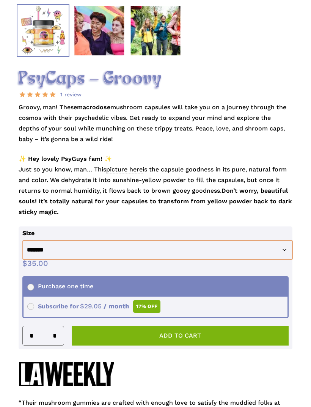 The height and width of the screenshot is (407, 311). Describe the element at coordinates (28, 233) in the screenshot. I see `label: Size` at that location.